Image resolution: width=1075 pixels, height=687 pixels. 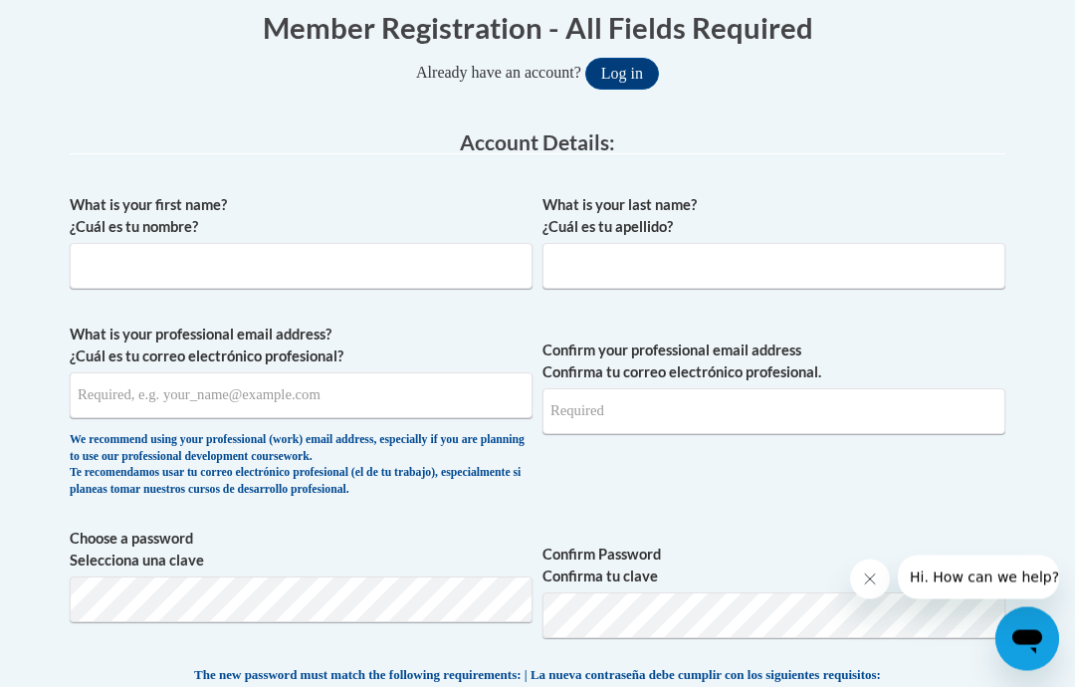 I want to click on input: Required, so click(x=773, y=412).